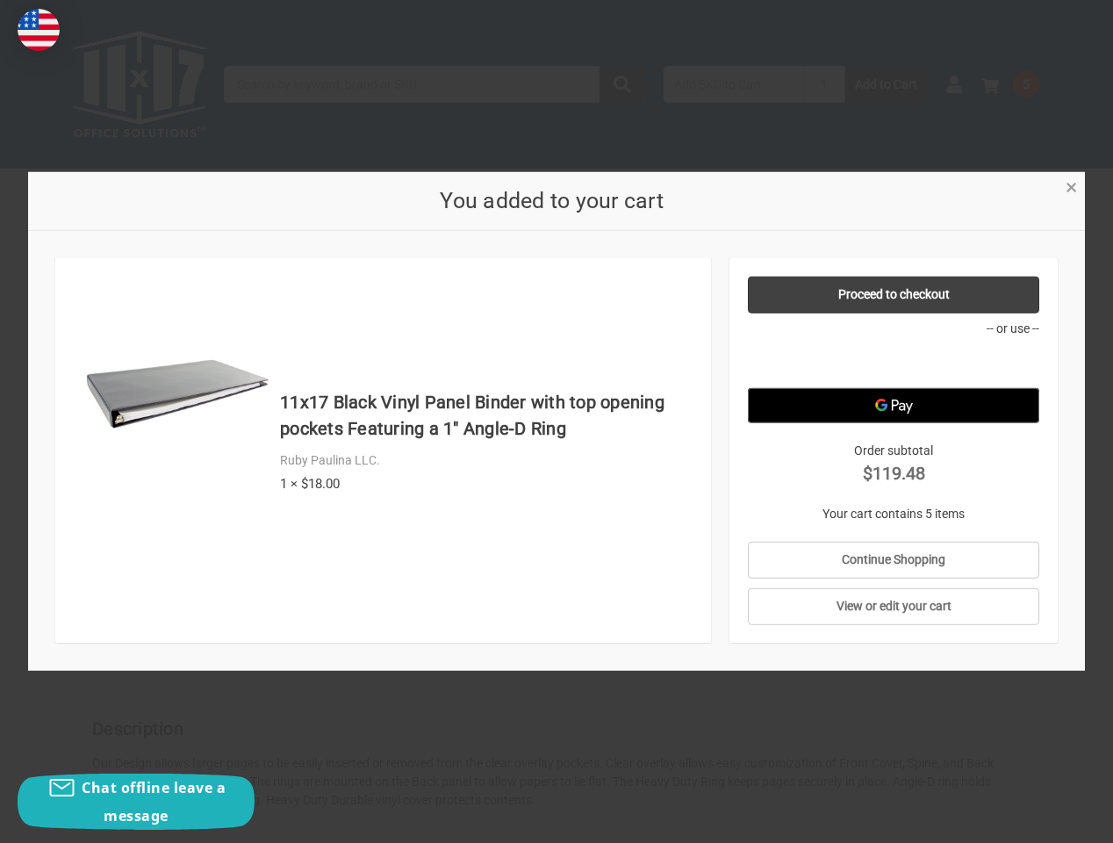 Image resolution: width=1113 pixels, height=843 pixels. Describe the element at coordinates (894, 406) in the screenshot. I see `button: Google Pay` at that location.